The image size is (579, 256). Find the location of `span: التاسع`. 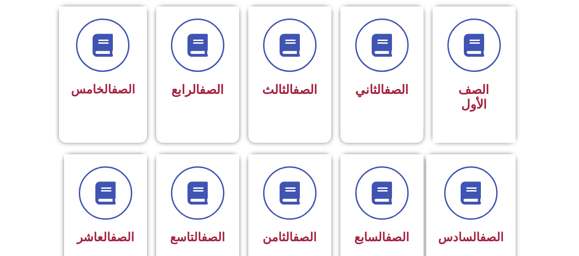

span: التاسع is located at coordinates (197, 237).